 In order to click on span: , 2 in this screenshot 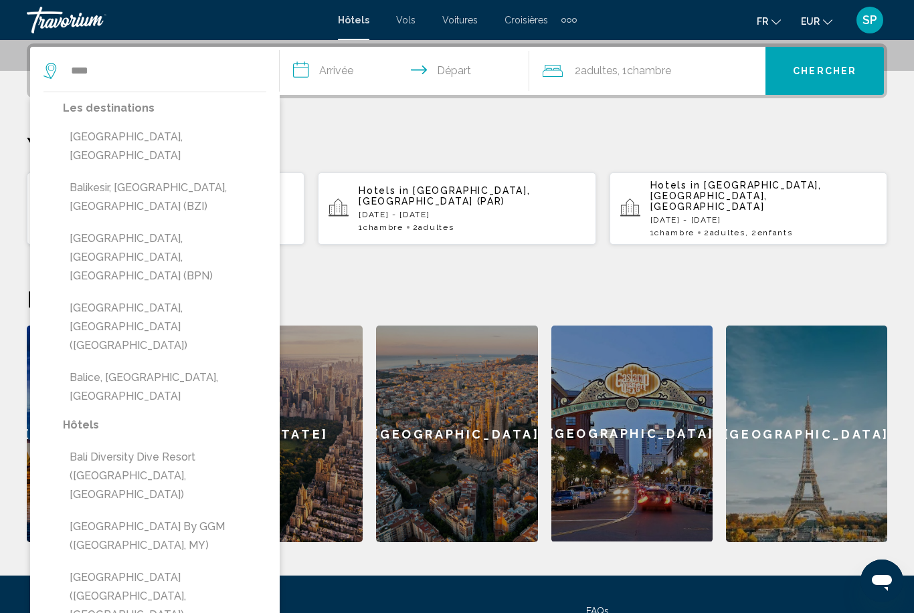, I will do `click(768, 233)`.